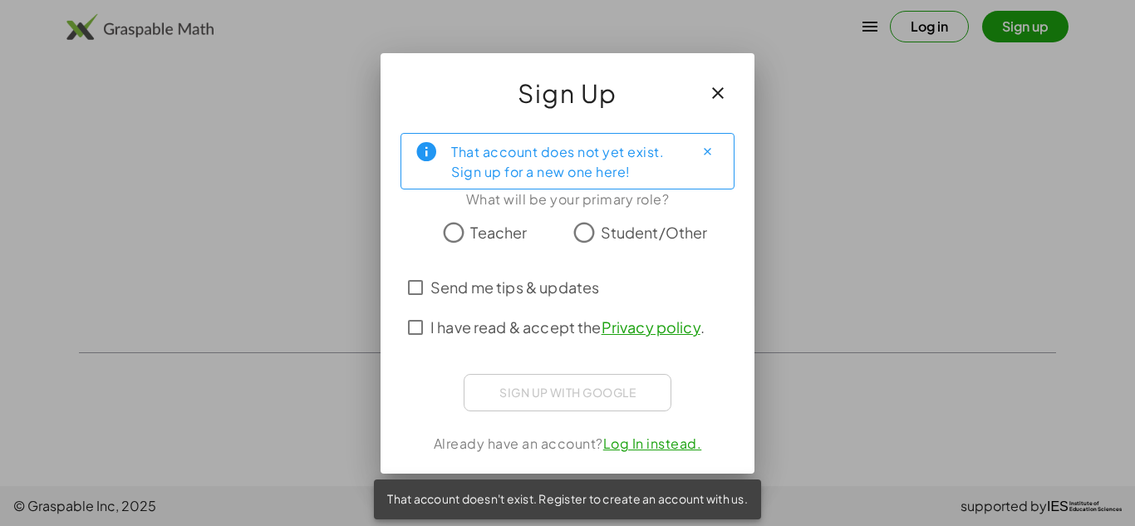  What do you see at coordinates (652, 443) in the screenshot?
I see `a: Log In instead.` at bounding box center [652, 443].